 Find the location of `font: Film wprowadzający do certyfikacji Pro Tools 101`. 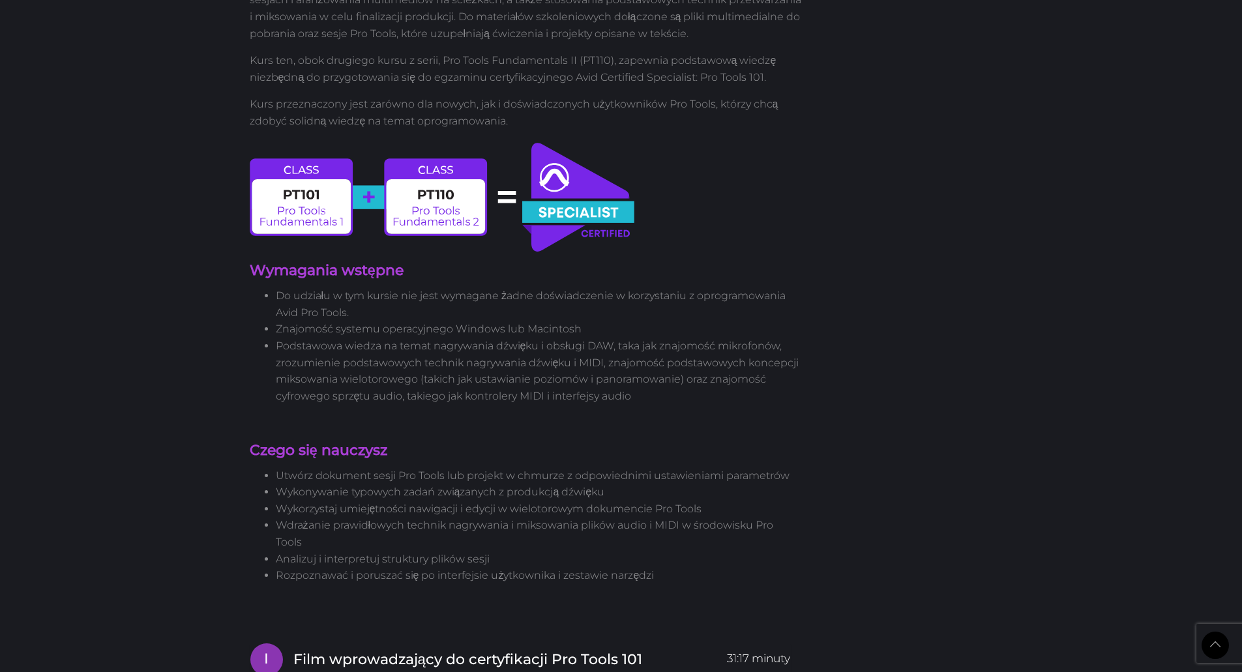

font: Film wprowadzający do certyfikacji Pro Tools 101 is located at coordinates (467, 659).